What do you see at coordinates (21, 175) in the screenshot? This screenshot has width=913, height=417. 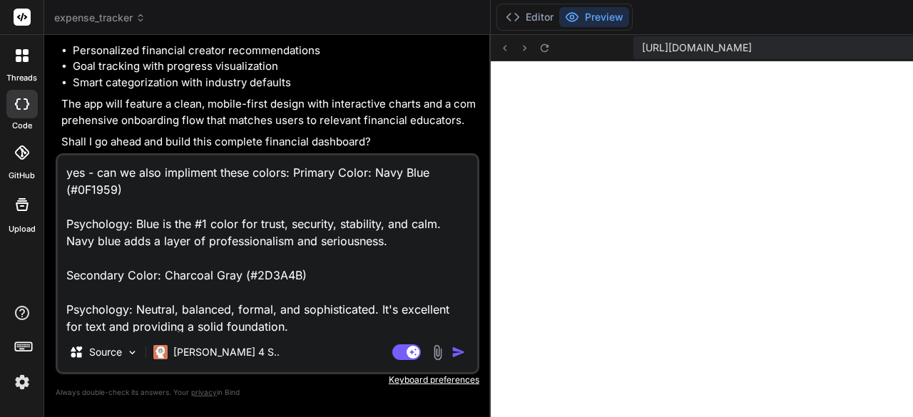 I see `label: GitHub` at bounding box center [21, 175].